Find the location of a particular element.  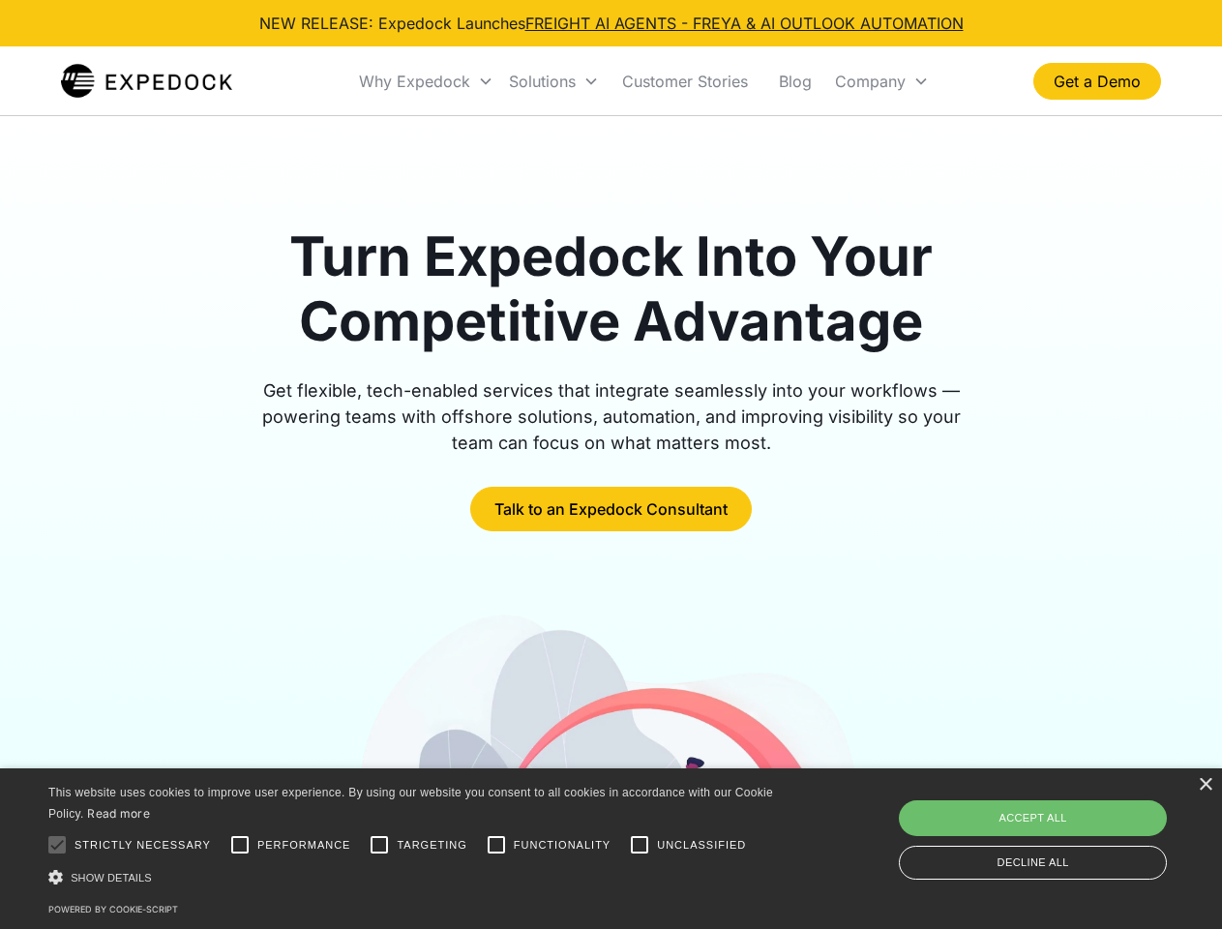

a: Powered by cookie-script is located at coordinates (113, 909).